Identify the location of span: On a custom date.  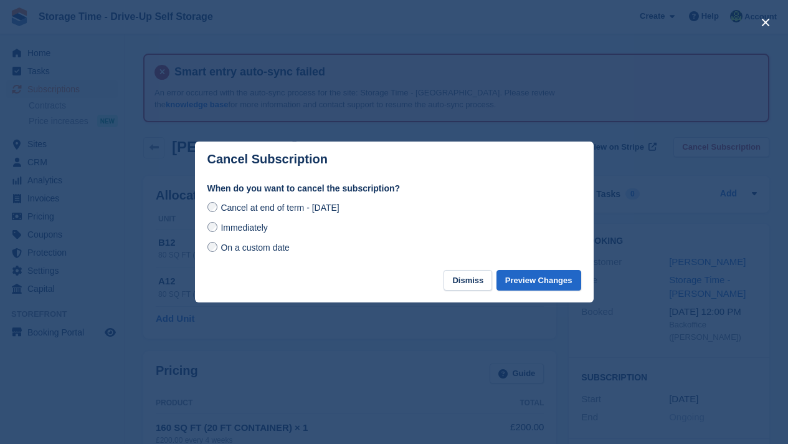
(255, 247).